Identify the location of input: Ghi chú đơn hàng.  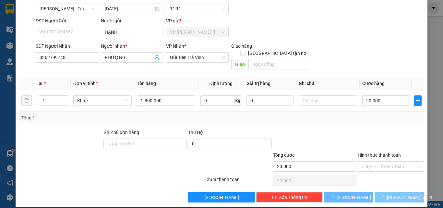
(145, 144).